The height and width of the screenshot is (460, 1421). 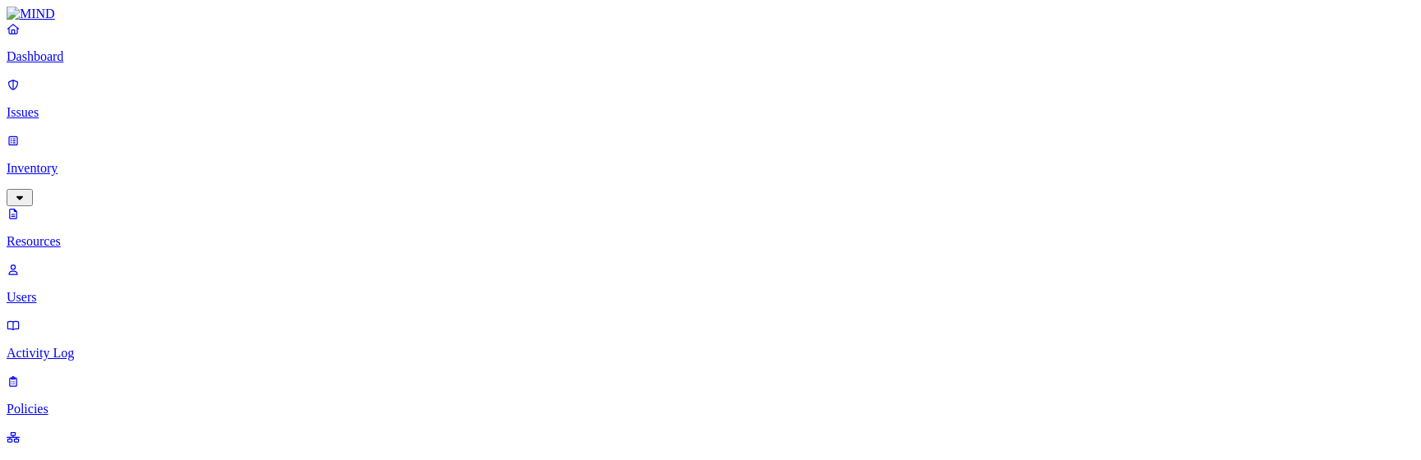 What do you see at coordinates (710, 57) in the screenshot?
I see `p: Dashboard` at bounding box center [710, 57].